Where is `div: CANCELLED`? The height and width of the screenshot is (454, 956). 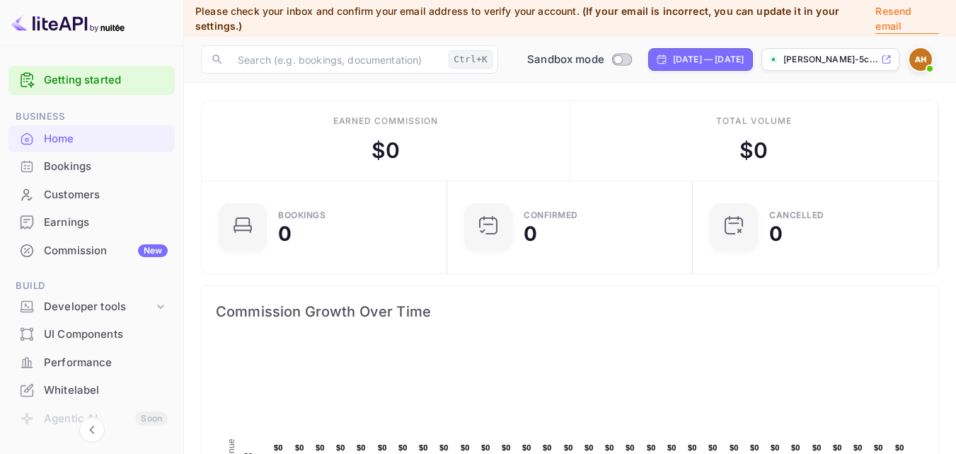
div: CANCELLED is located at coordinates (797, 215).